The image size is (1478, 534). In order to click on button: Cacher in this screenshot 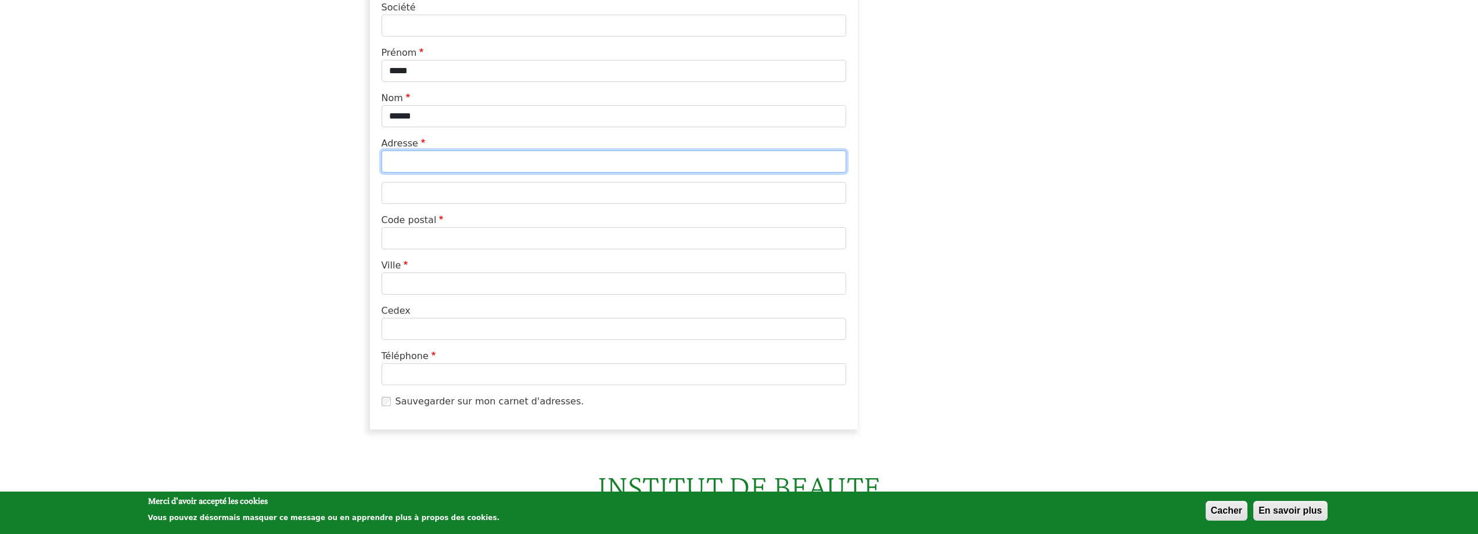, I will do `click(1227, 511)`.